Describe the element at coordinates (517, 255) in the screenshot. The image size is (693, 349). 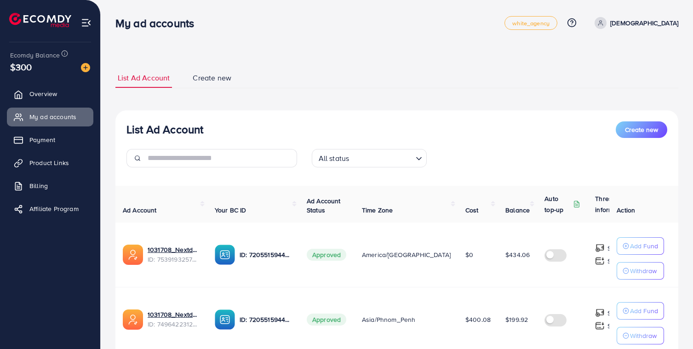
I see `span: $434.06` at that location.